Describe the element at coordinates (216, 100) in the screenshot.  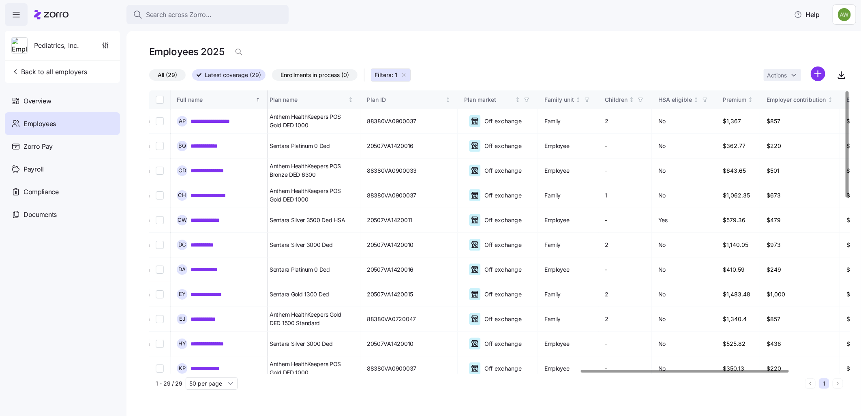
I see `div: Full name` at that location.